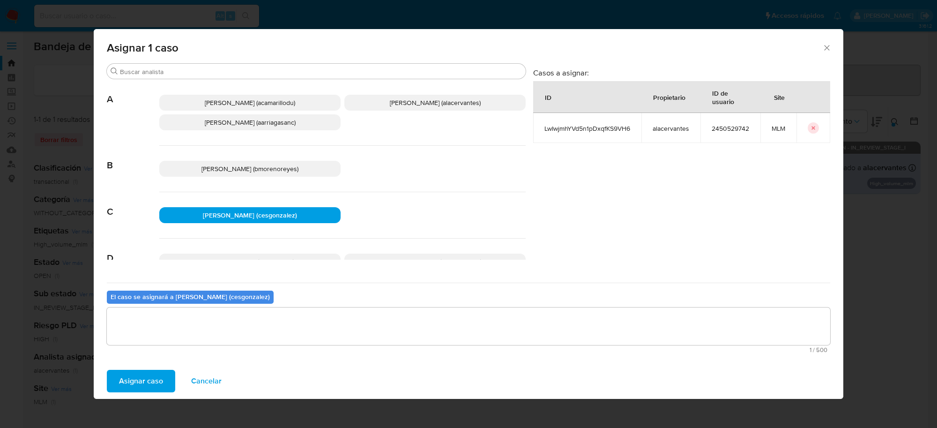  What do you see at coordinates (681, 73) in the screenshot?
I see `h3: Casos a asignar:` at bounding box center [681, 73].